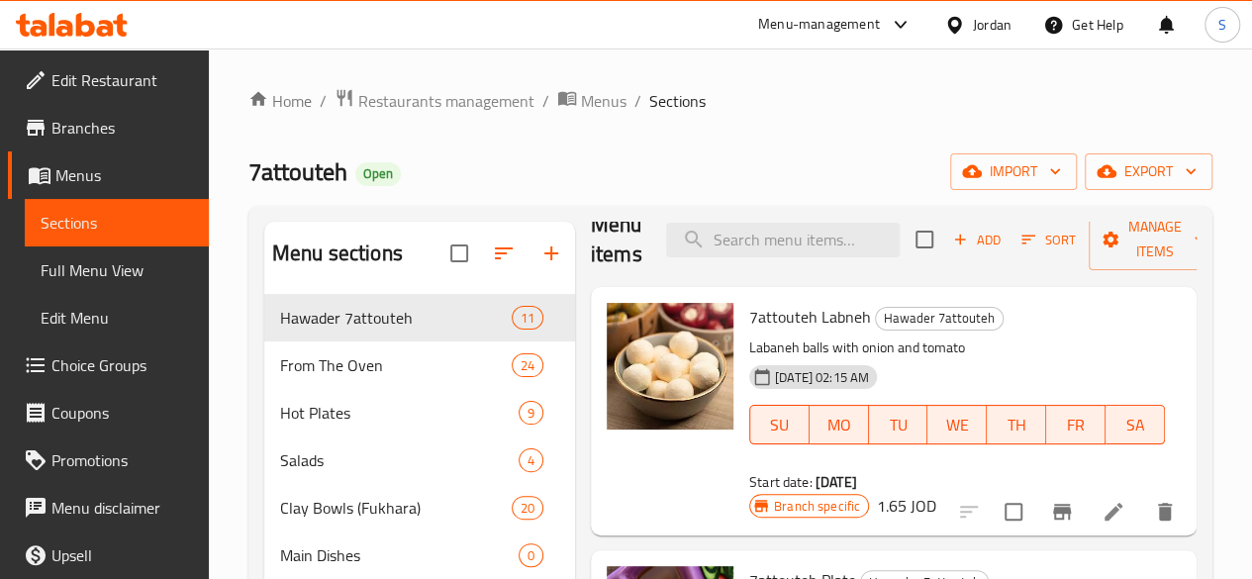 Image resolution: width=1252 pixels, height=579 pixels. What do you see at coordinates (446, 101) in the screenshot?
I see `span: Restaurants management` at bounding box center [446, 101].